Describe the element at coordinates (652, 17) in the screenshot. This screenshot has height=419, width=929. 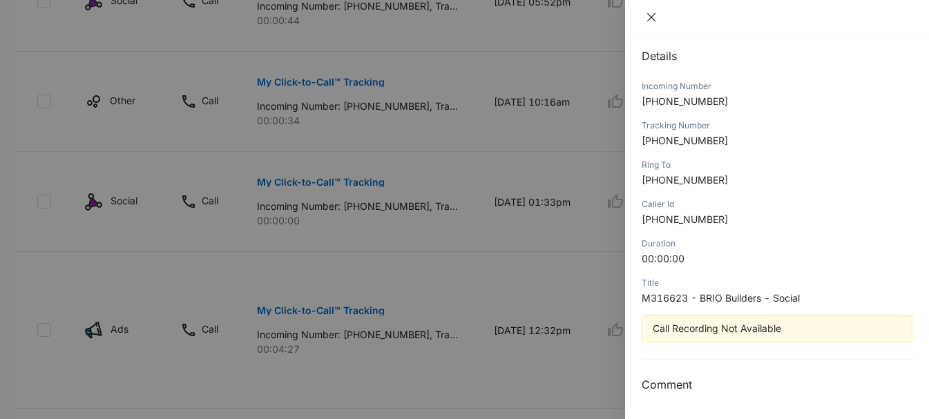
I see `button: Close` at that location.